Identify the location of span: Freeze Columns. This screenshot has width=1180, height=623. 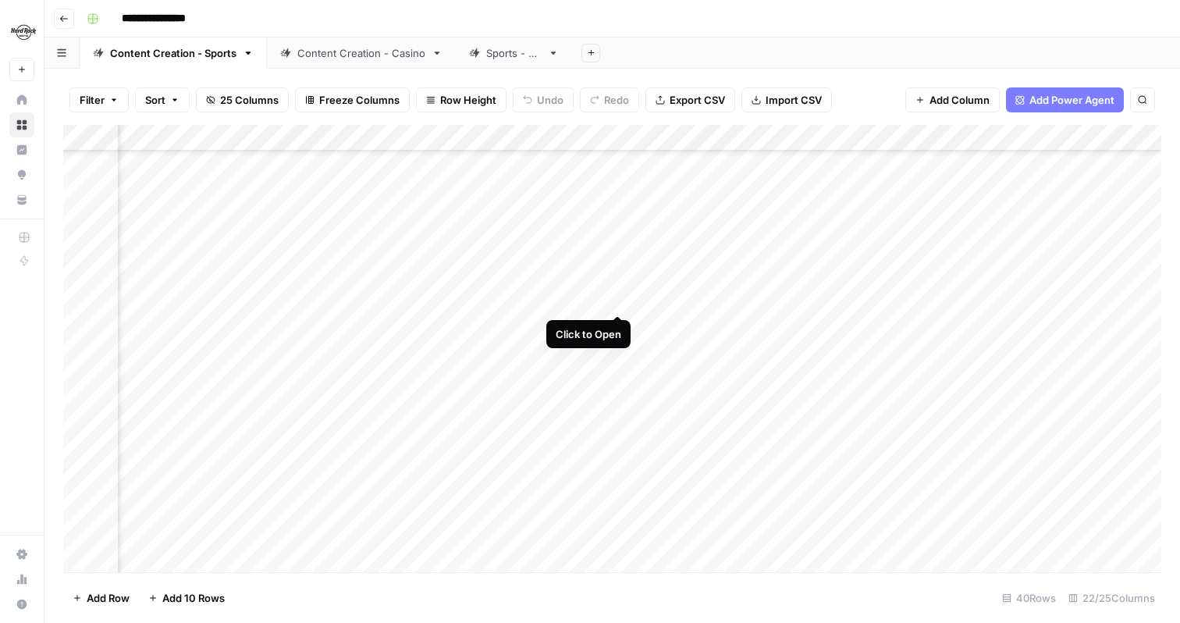
(359, 100).